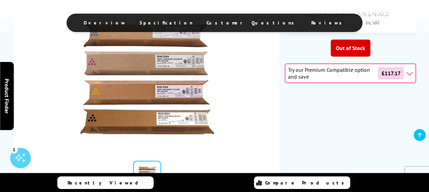 This screenshot has width=429, height=192. I want to click on a: Compare Products, so click(302, 183).